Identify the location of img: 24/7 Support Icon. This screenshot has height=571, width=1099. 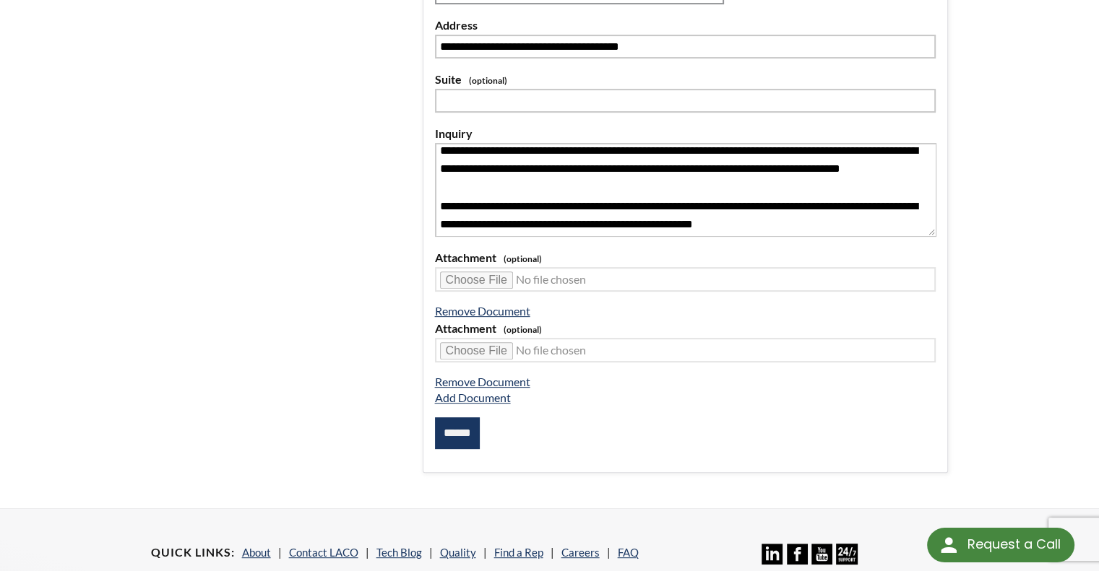
(846, 554).